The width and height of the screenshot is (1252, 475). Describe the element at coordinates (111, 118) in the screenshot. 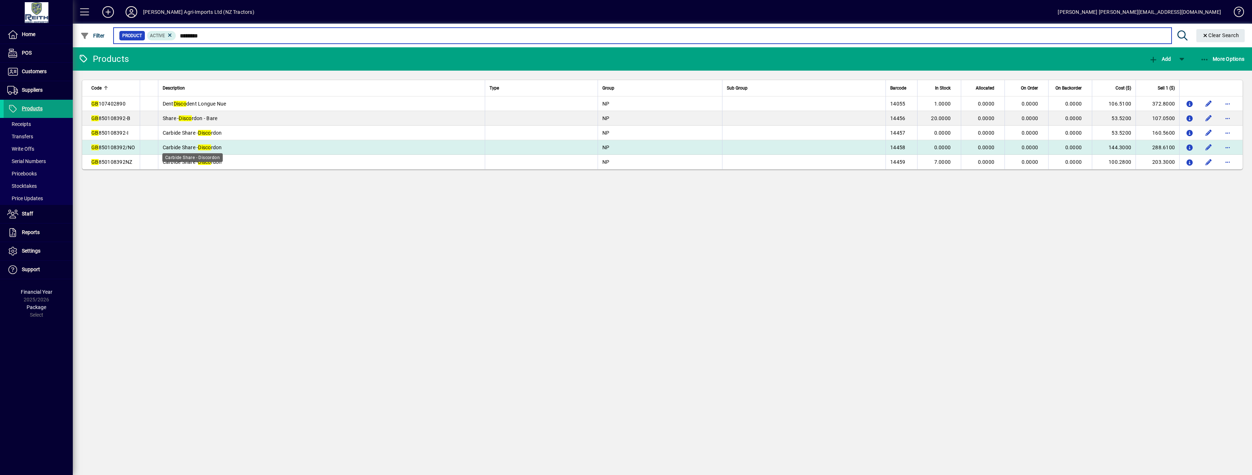

I see `span: 850108392-B` at that location.